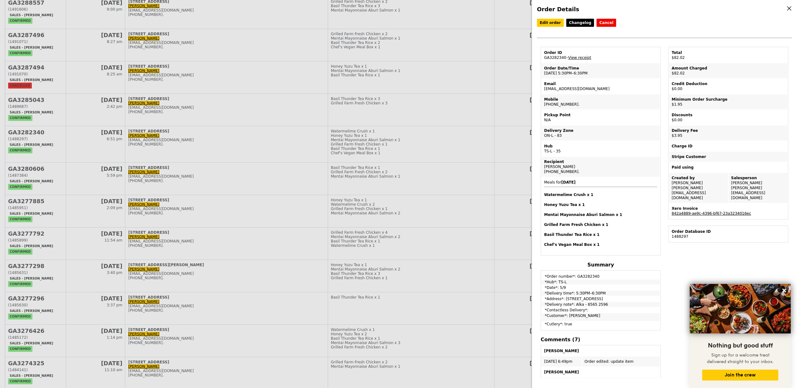 This screenshot has width=797, height=388. What do you see at coordinates (601, 133) in the screenshot?
I see `td: ON-L - 83` at bounding box center [601, 133].